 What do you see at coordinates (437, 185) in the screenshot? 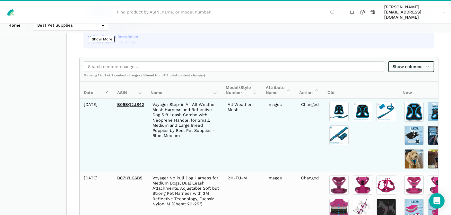
I see `img: 71p4D8+BtoL.jpg` at bounding box center [437, 185].